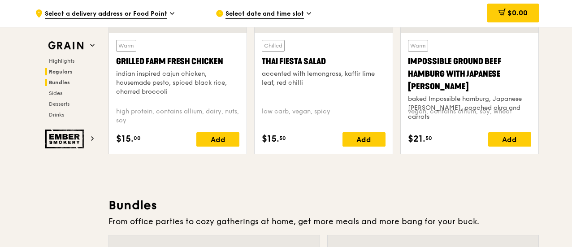 Image resolution: width=572 pixels, height=247 pixels. Describe the element at coordinates (59, 104) in the screenshot. I see `span: Desserts` at that location.